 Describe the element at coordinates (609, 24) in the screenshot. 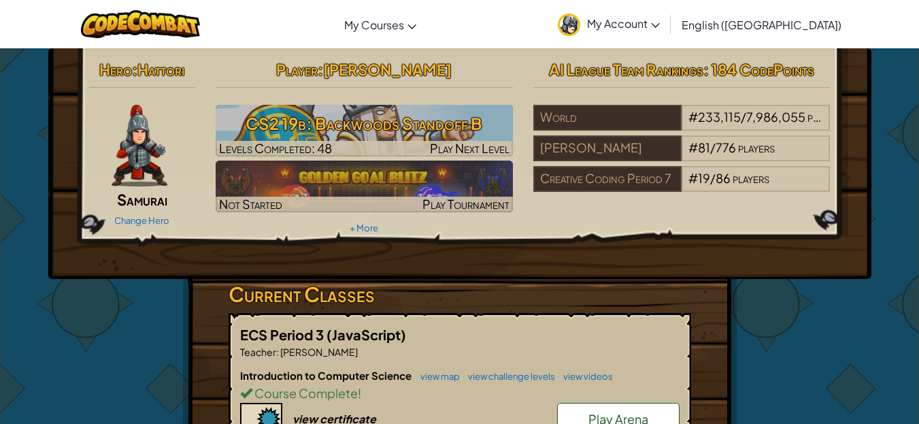

I see `a: My Account` at that location.